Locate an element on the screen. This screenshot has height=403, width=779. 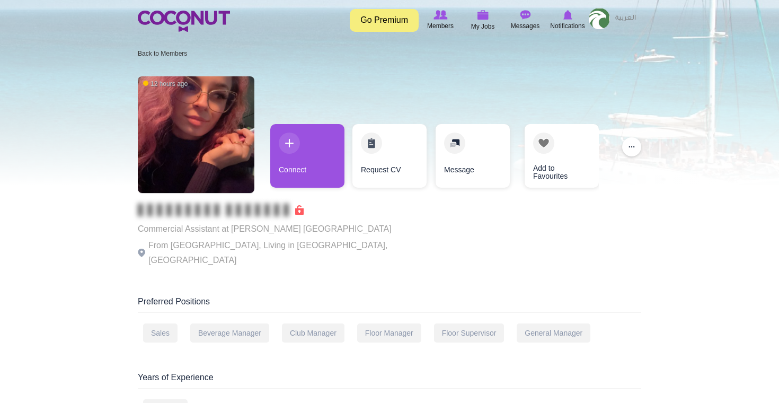
span: Members is located at coordinates (440, 26).